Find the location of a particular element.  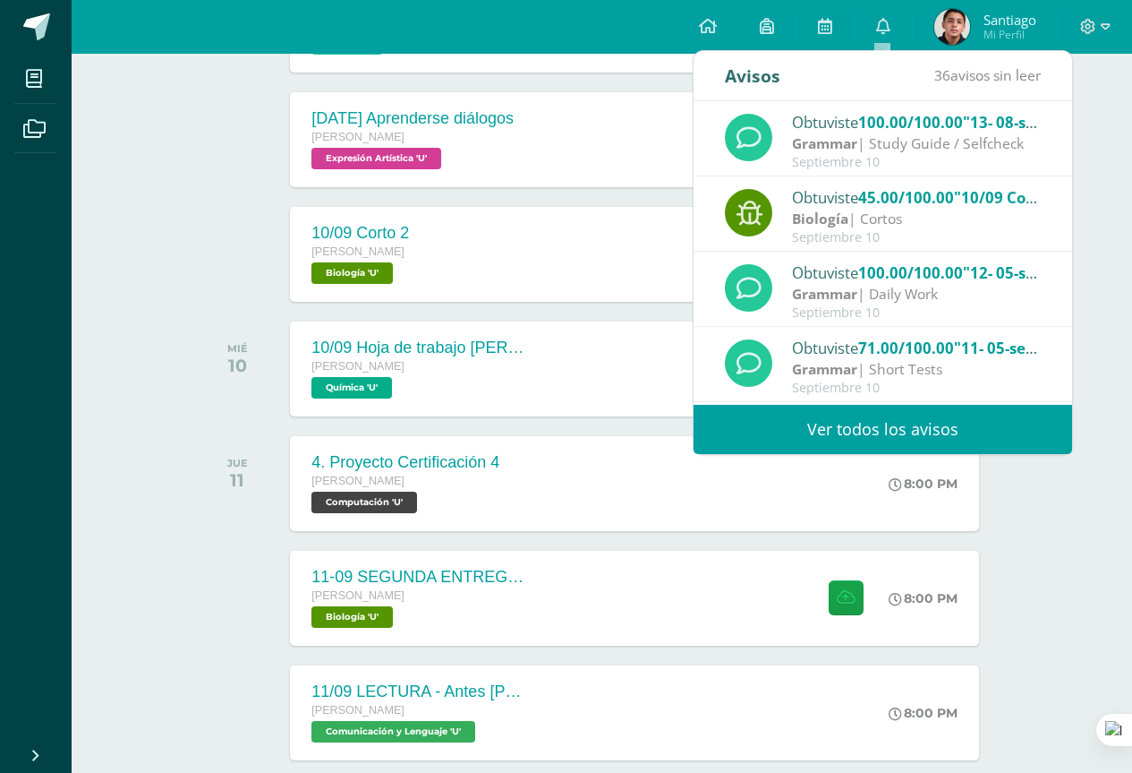

span: Comunicación y Lenguaje 'U' is located at coordinates (393, 731).